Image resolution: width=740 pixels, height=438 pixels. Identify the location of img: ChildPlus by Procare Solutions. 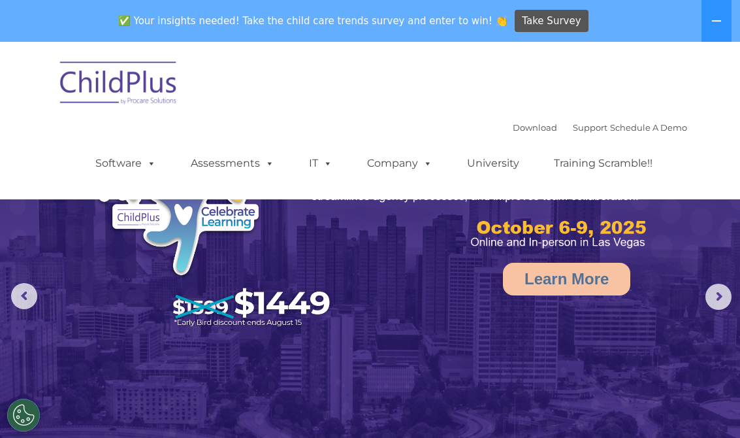
(119, 85).